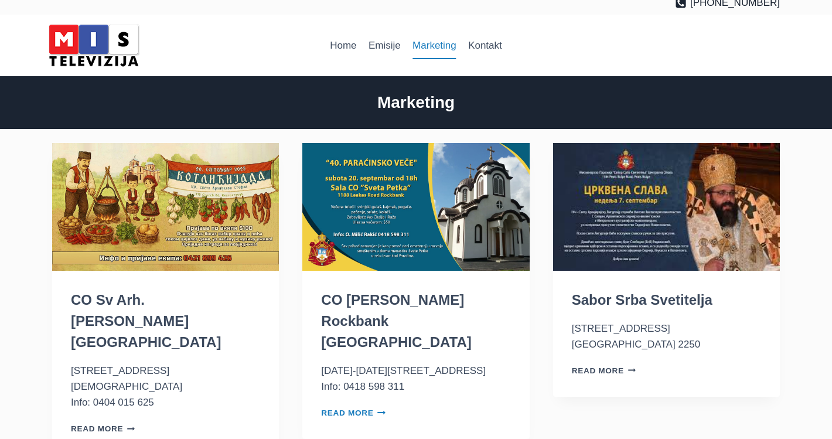 The width and height of the screenshot is (832, 439). I want to click on img: MIS Television, so click(94, 45).